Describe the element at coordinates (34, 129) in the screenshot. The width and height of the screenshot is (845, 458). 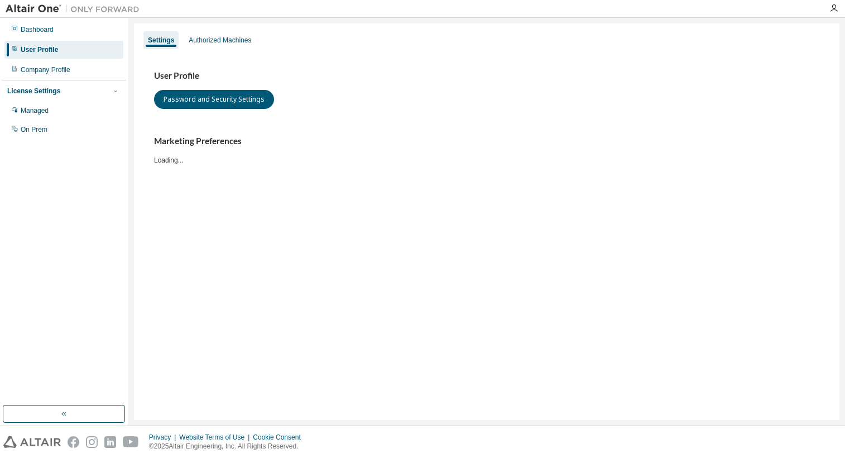
I see `div: On Prem` at that location.